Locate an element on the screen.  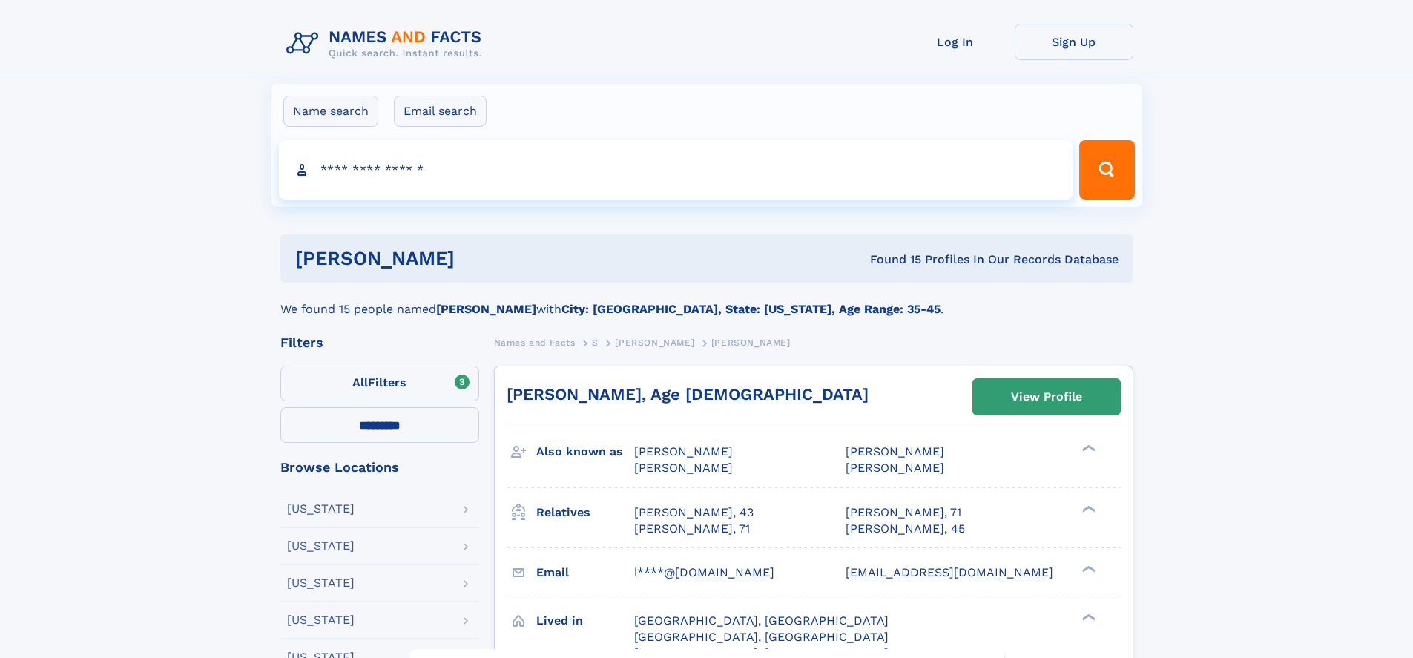
a: Log In is located at coordinates (955, 42).